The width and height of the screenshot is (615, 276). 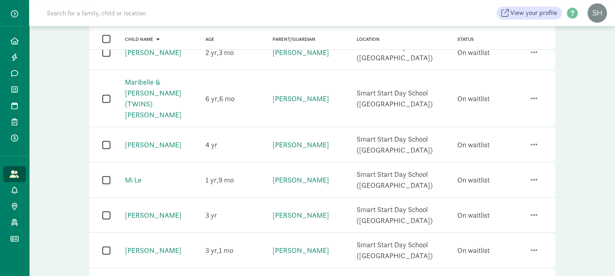 What do you see at coordinates (210, 39) in the screenshot?
I see `span: Age` at bounding box center [210, 39].